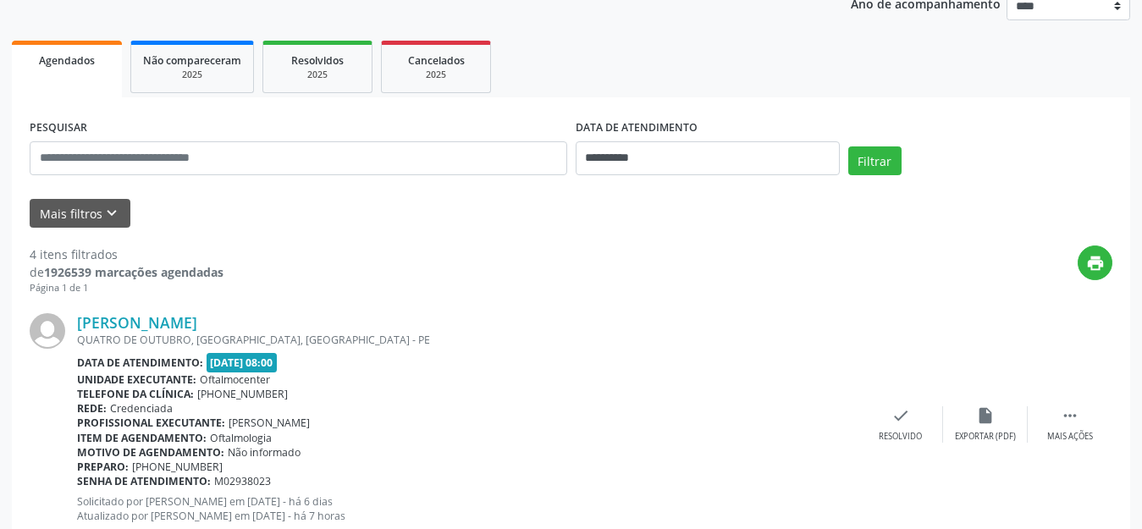 The width and height of the screenshot is (1142, 529). What do you see at coordinates (67, 60) in the screenshot?
I see `span: Agendados` at bounding box center [67, 60].